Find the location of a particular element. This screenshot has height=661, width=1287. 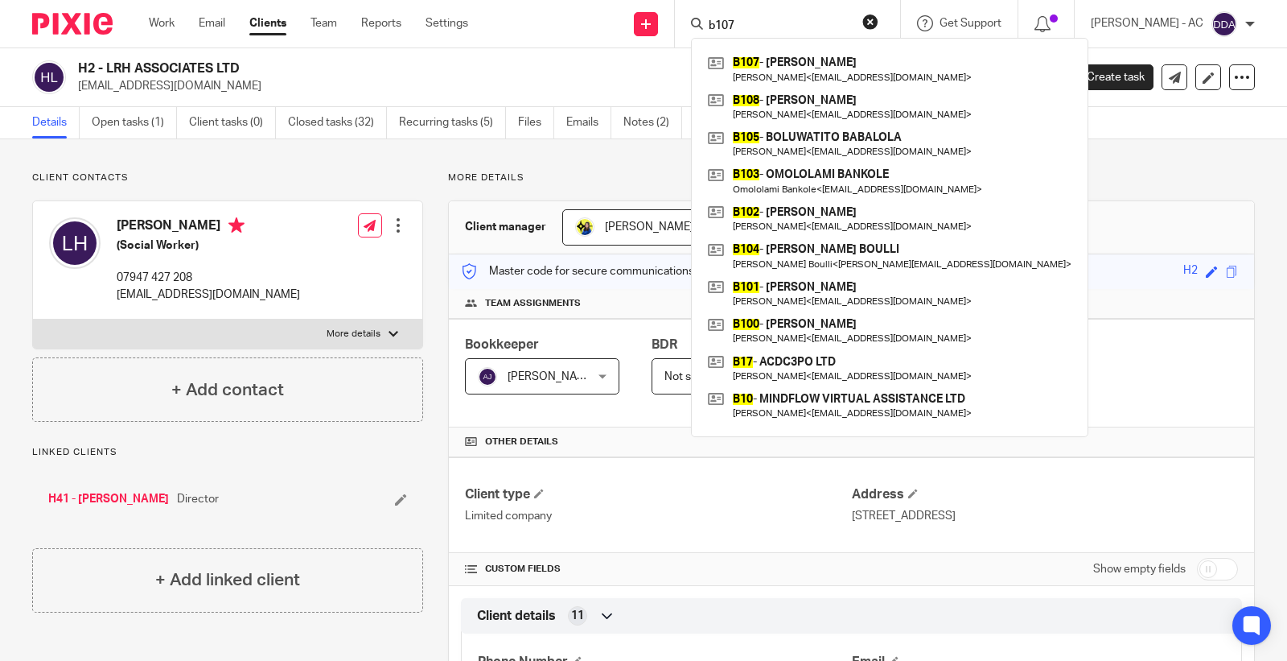

a: Files is located at coordinates (536, 122).